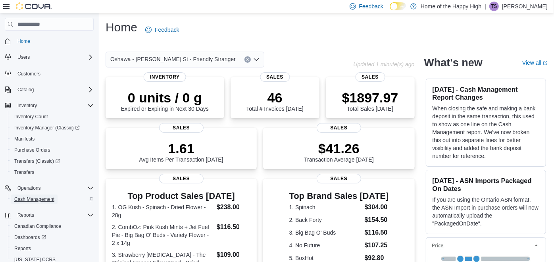  What do you see at coordinates (52, 199) in the screenshot?
I see `button: Cash Management` at bounding box center [52, 199].